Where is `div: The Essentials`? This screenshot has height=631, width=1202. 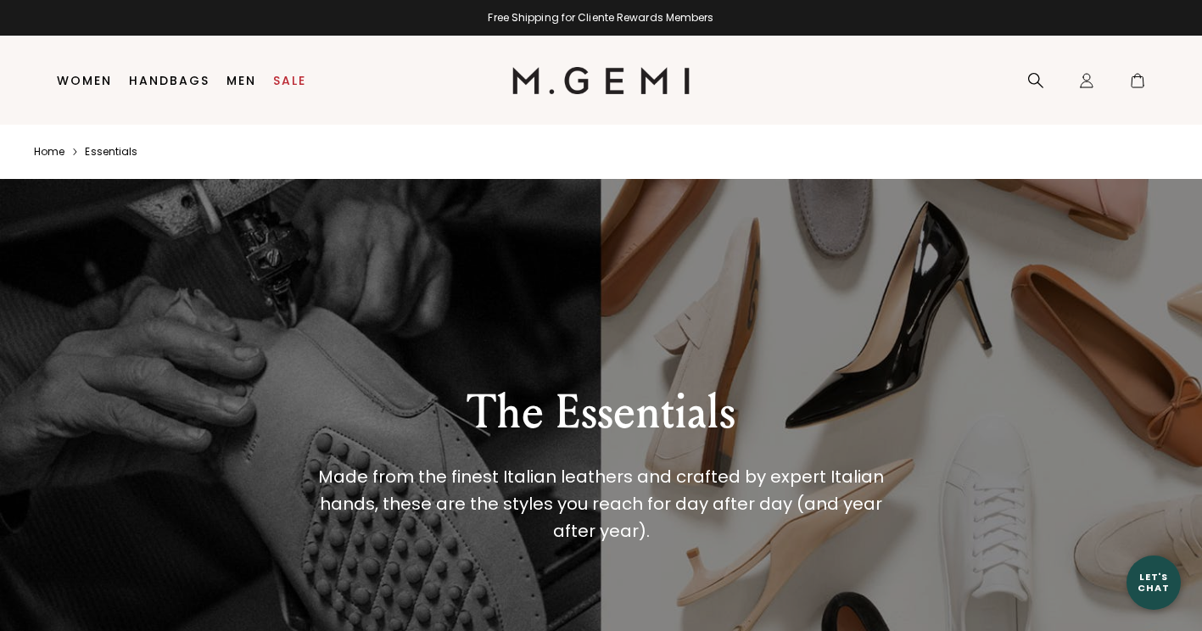 div: The Essentials is located at coordinates (601, 412).